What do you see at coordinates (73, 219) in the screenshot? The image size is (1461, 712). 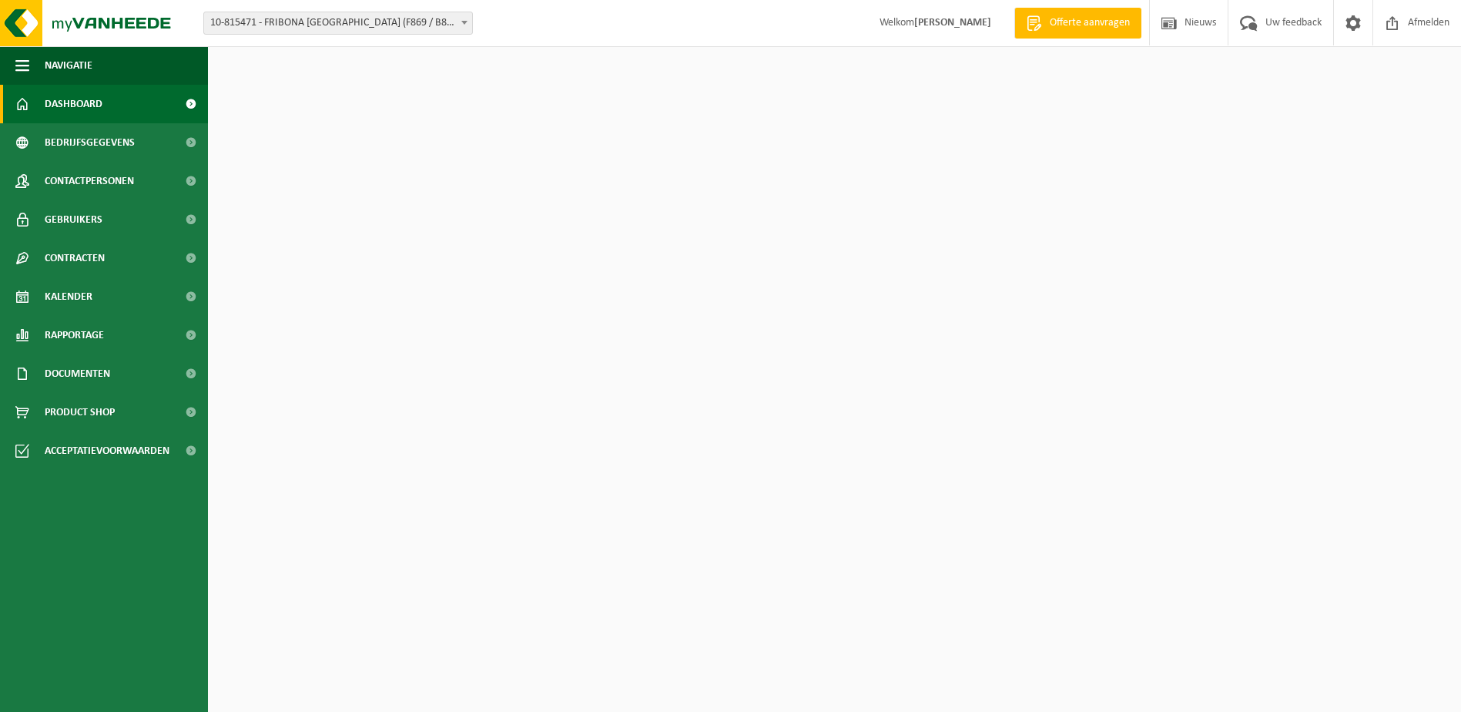 I see `span: Gebruikers` at bounding box center [73, 219].